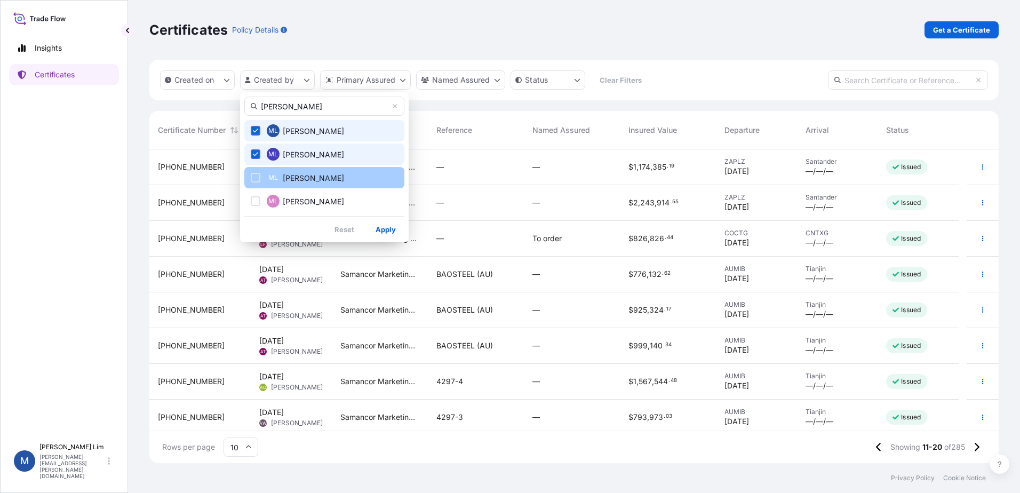 This screenshot has height=493, width=1020. I want to click on div: Select Option, so click(324, 166).